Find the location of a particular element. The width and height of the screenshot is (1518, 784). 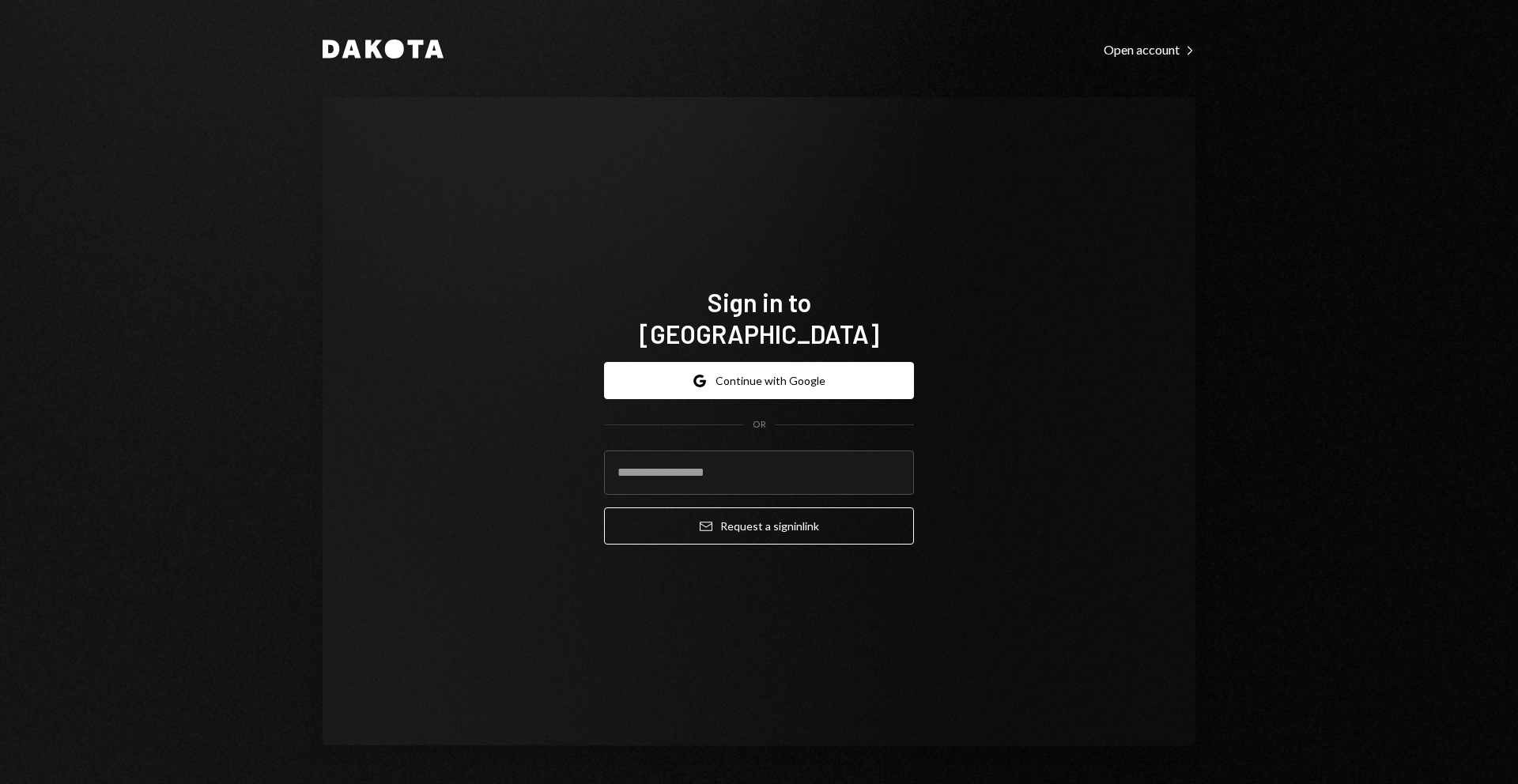

div: OR is located at coordinates (759, 424).